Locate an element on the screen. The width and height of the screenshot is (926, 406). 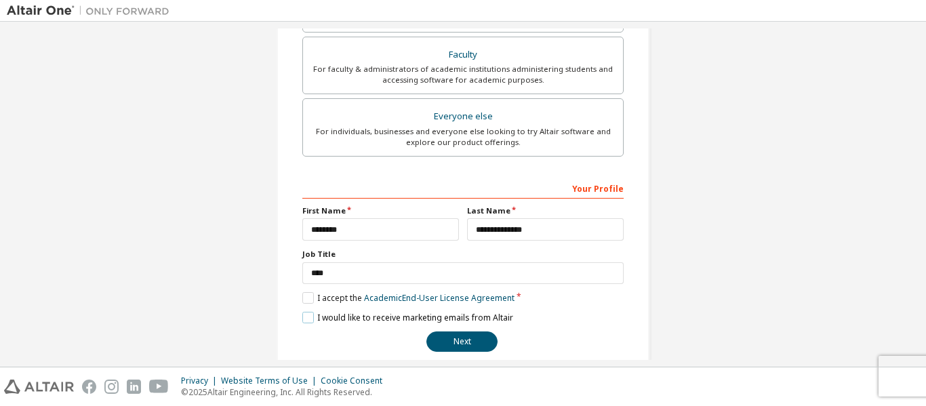
label: Job Title is located at coordinates (463, 254).